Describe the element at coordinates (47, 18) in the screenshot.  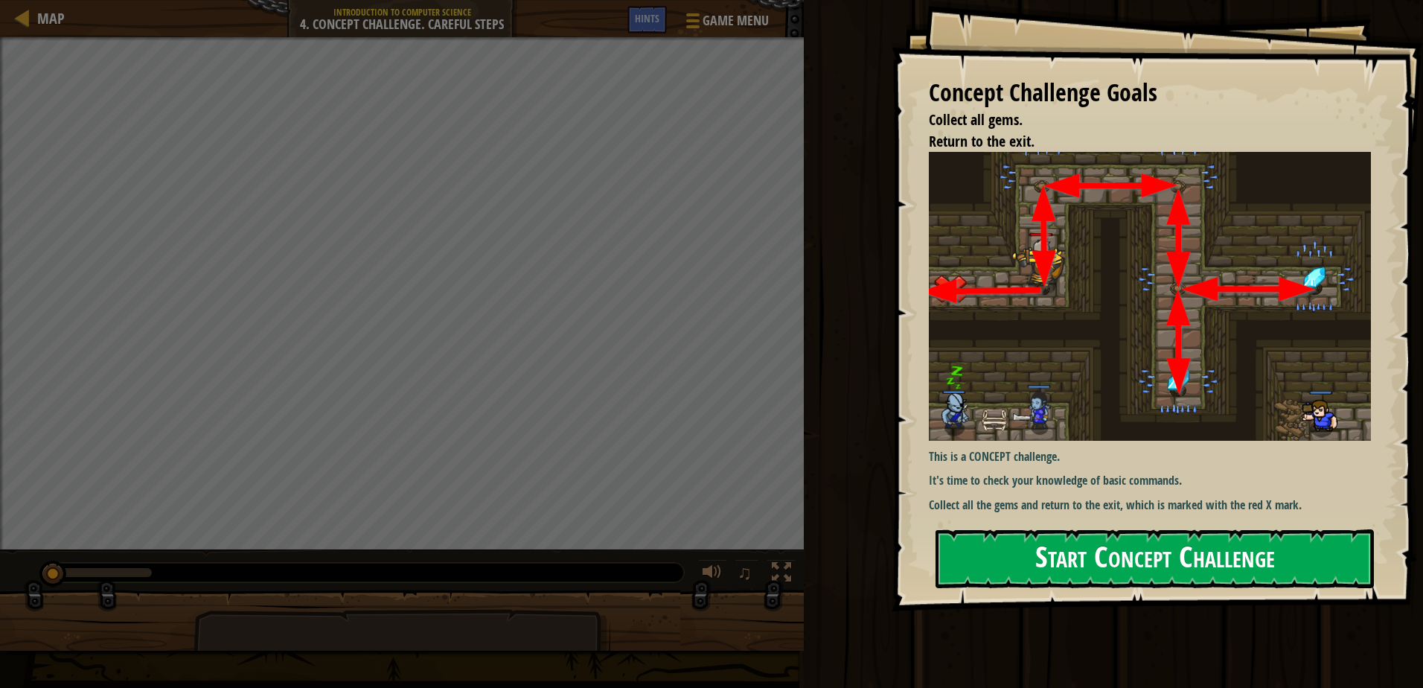
I see `a: Map` at that location.